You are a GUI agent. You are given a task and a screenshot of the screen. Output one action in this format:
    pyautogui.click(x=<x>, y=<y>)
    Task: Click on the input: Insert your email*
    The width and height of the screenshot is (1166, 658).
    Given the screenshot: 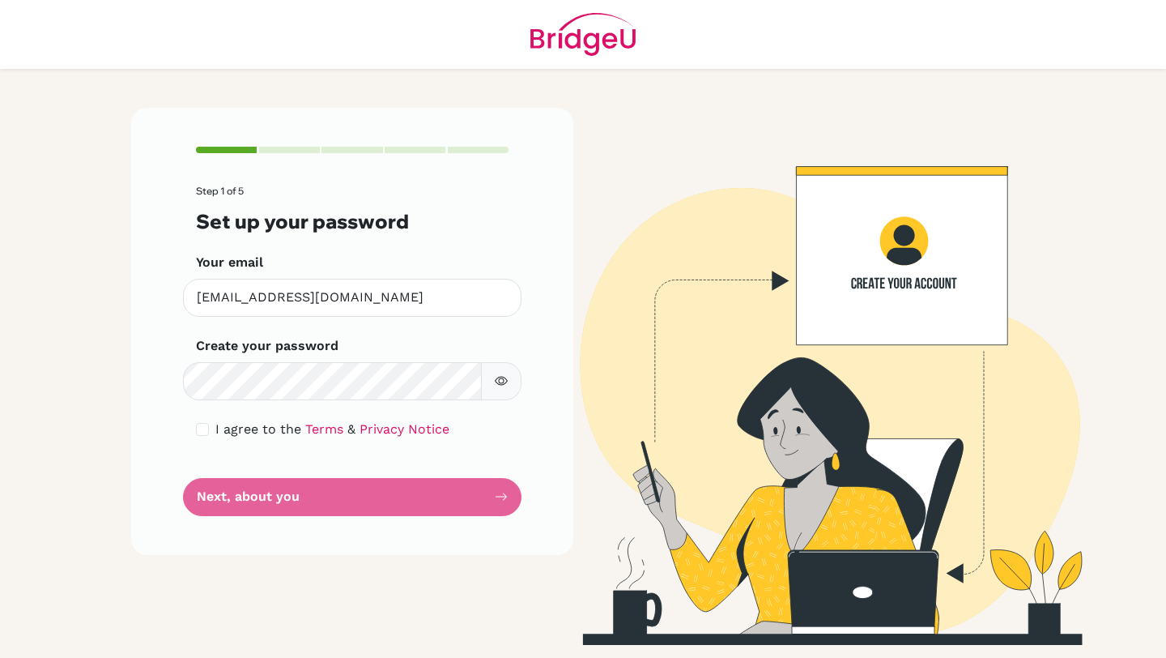 What is the action you would take?
    pyautogui.click(x=352, y=297)
    